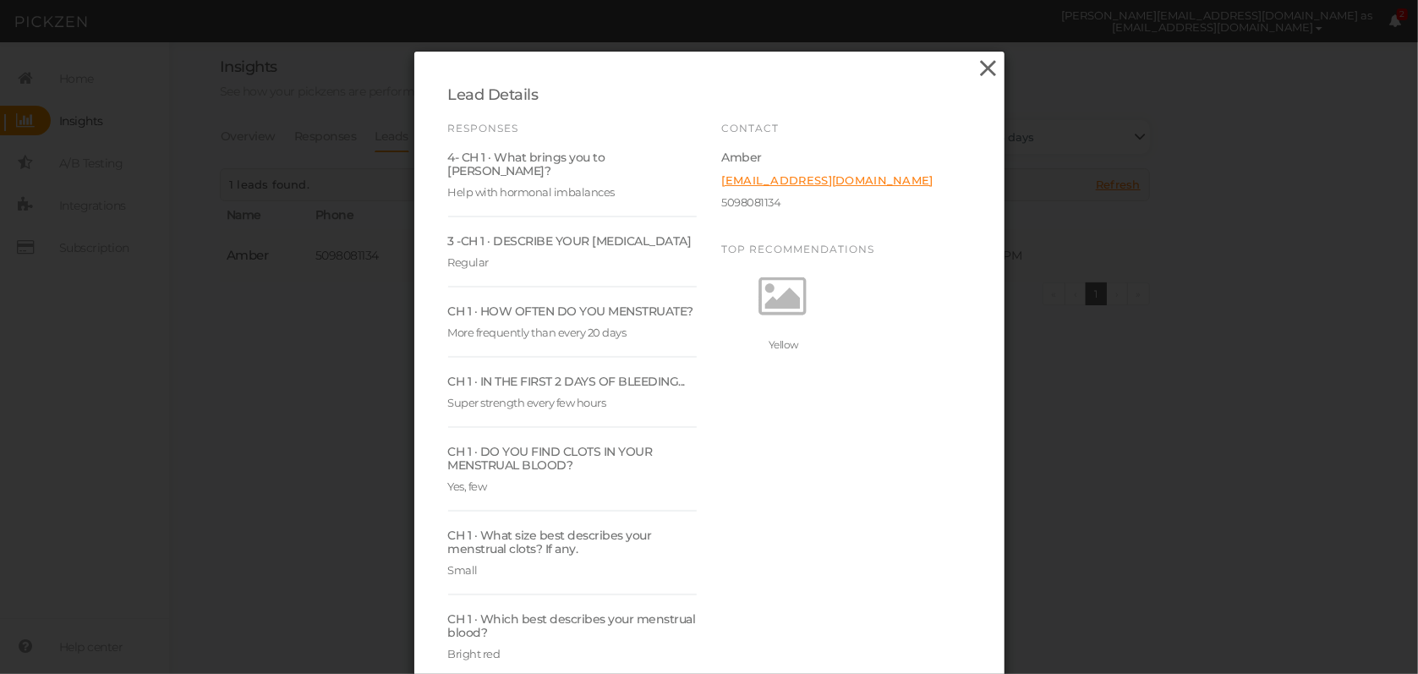  Describe the element at coordinates (572, 542) in the screenshot. I see `div: CH 1 · What size best describes your menstrual clots? If any.` at that location.